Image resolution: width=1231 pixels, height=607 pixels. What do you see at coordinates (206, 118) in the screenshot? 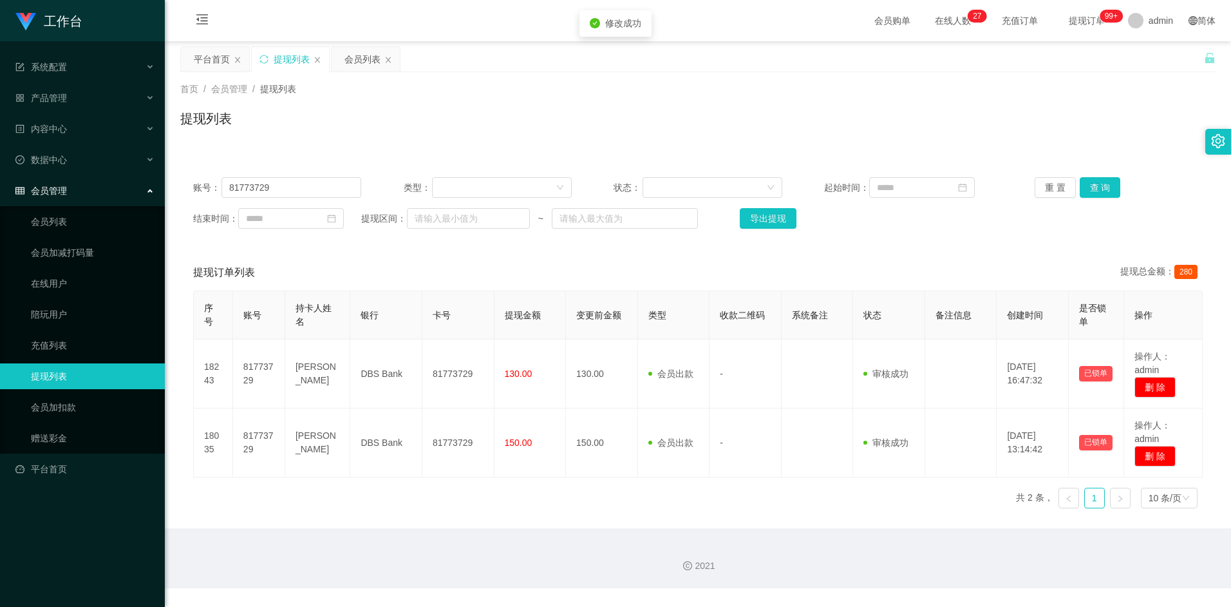
I see `h1: 提现列表` at bounding box center [206, 118].